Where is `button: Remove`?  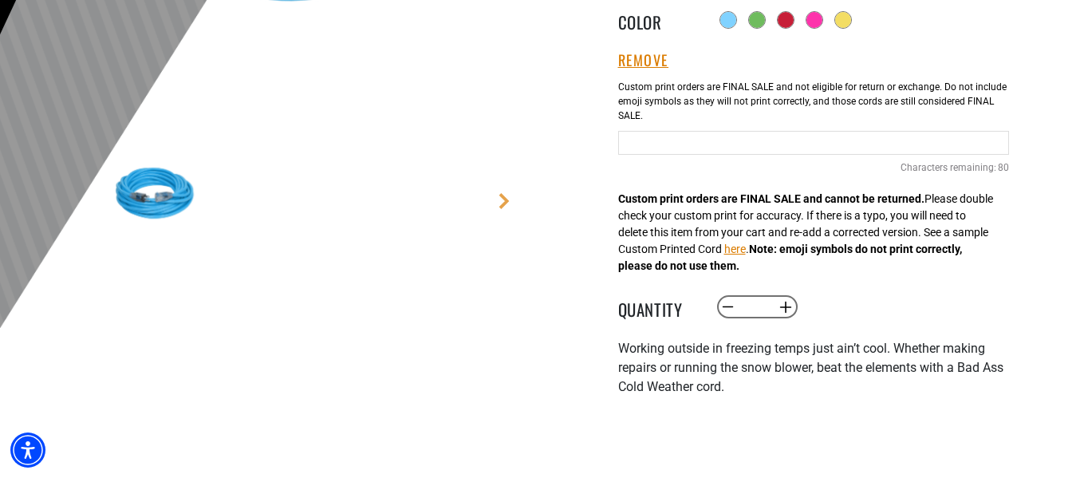 button: Remove is located at coordinates (644, 61).